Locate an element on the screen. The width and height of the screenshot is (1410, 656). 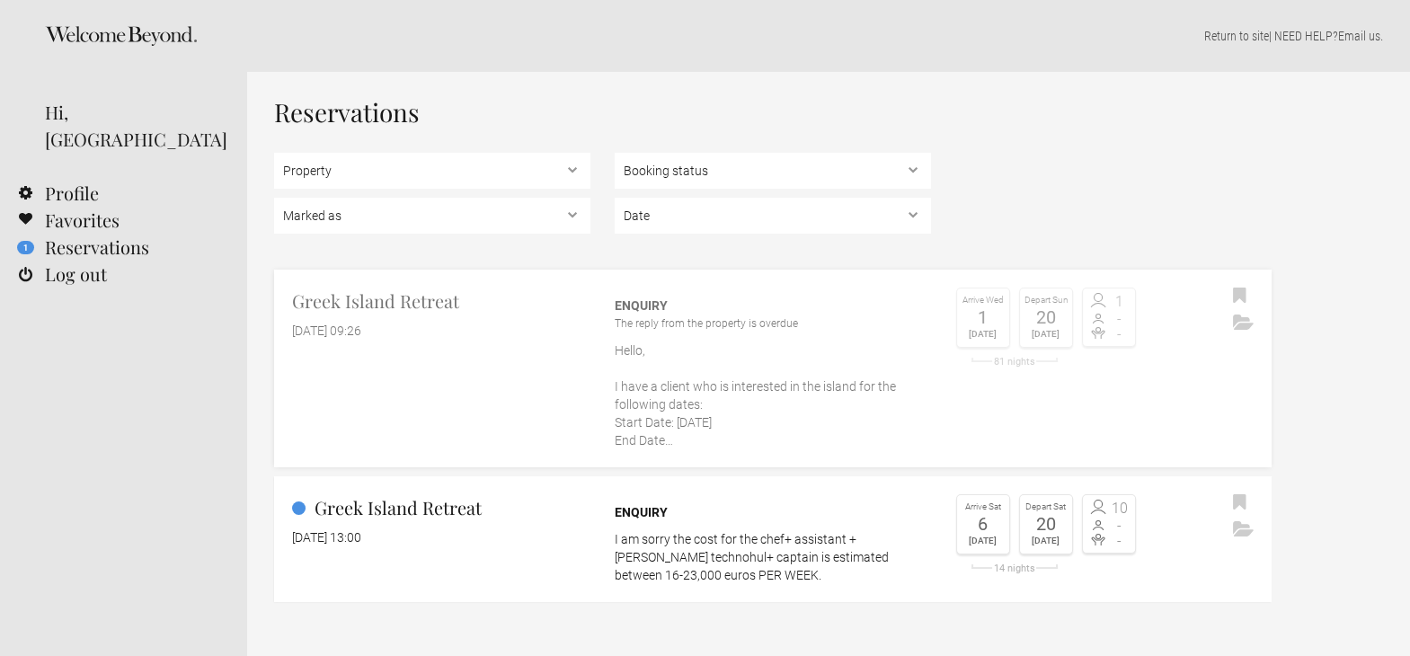
flynt-notification-badge: 1 is located at coordinates (25, 247).